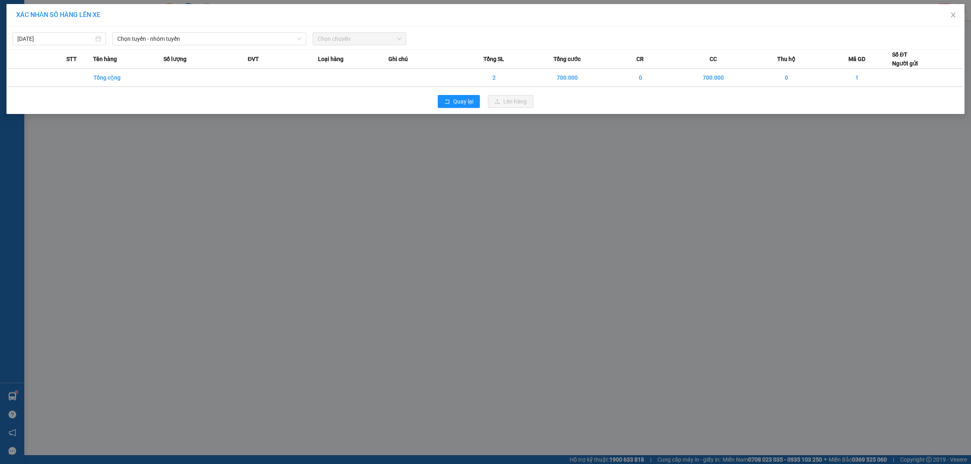  Describe the element at coordinates (398, 59) in the screenshot. I see `span: Ghi chú` at that location.